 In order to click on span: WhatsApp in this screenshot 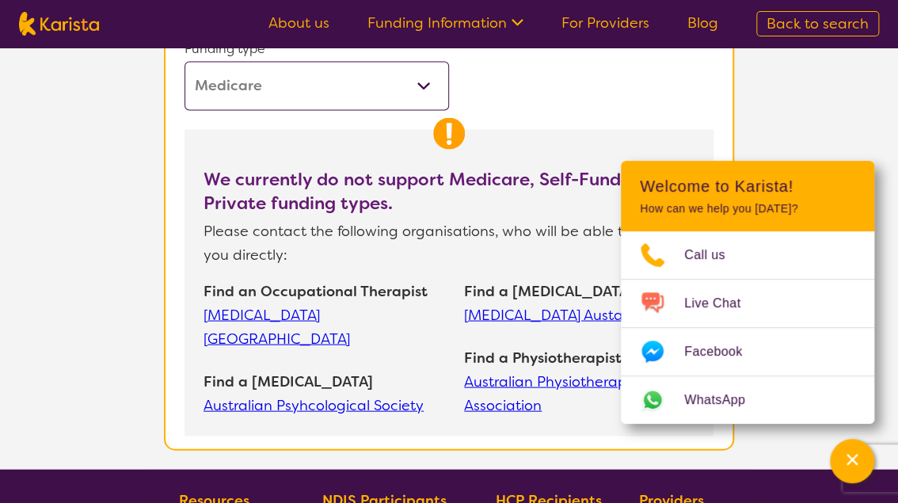, I will do `click(724, 400)`.